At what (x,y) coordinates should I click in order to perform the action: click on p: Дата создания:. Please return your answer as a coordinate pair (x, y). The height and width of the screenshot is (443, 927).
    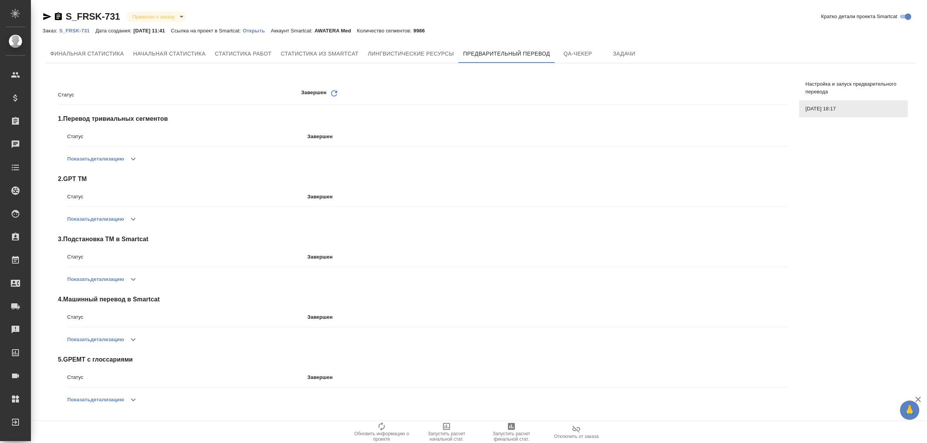
    Looking at the image, I should click on (114, 30).